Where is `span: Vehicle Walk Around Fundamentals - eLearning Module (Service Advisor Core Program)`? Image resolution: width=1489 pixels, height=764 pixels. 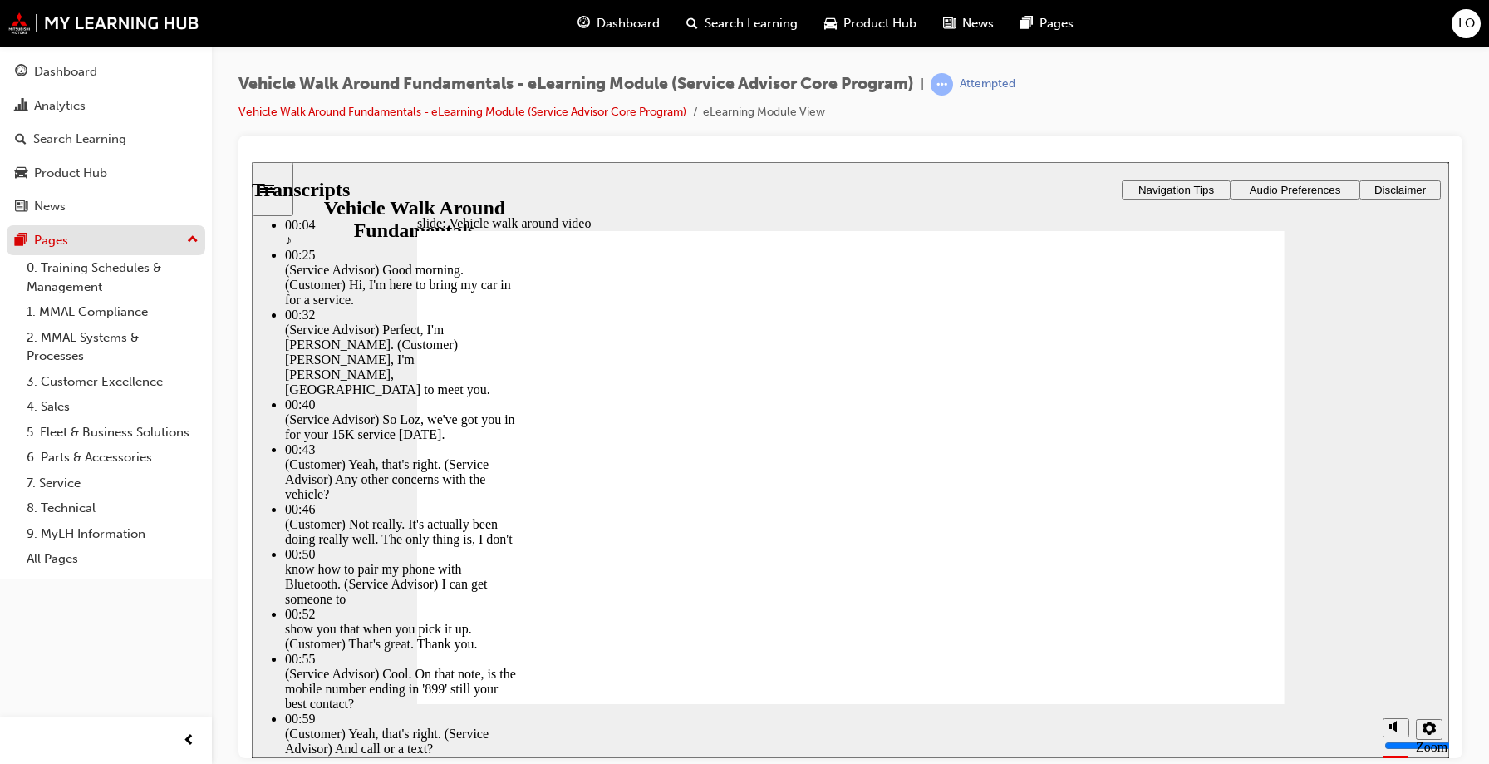
span: Vehicle Walk Around Fundamentals - eLearning Module (Service Advisor Core Program) is located at coordinates (576, 84).